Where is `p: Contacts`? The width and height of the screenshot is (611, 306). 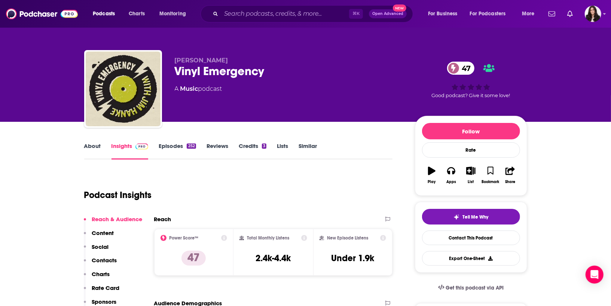 p: Contacts is located at coordinates (104, 260).